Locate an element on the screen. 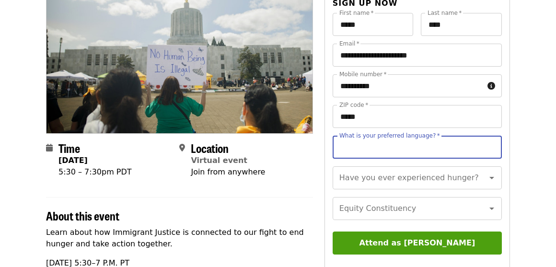 The image size is (556, 267). a: Virtual event is located at coordinates (219, 160).